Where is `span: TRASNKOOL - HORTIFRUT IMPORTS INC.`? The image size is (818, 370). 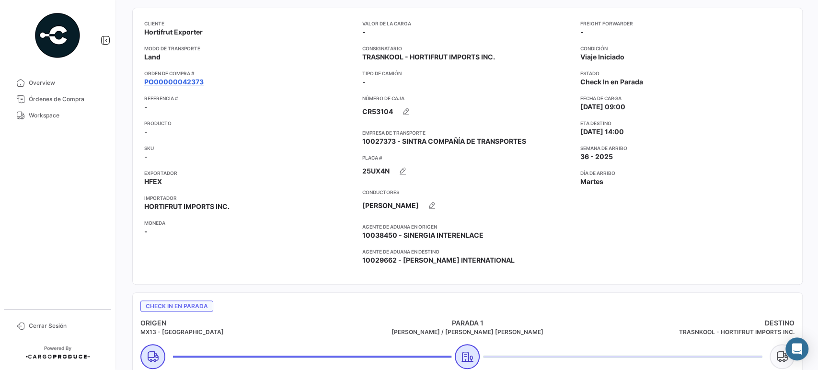 span: TRASNKOOL - HORTIFRUT IMPORTS INC. is located at coordinates (428, 57).